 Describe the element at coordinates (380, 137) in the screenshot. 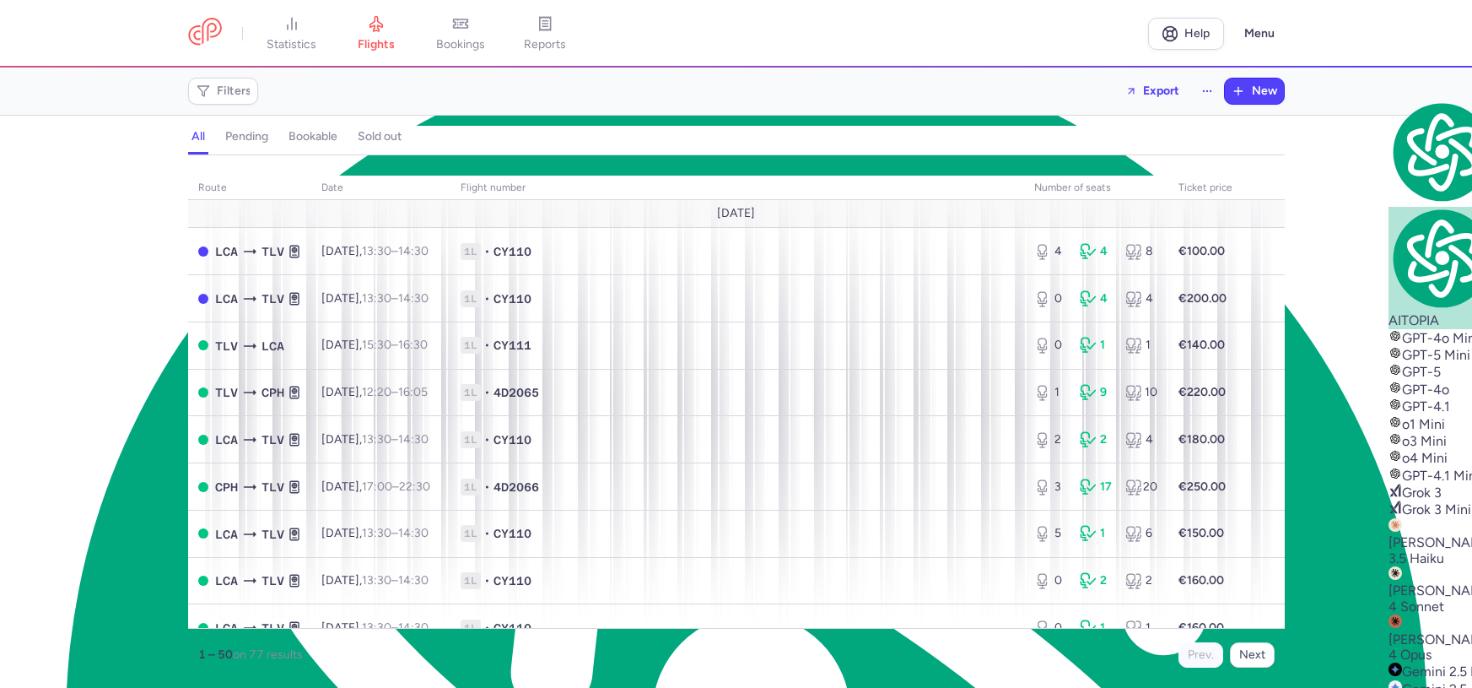

I see `h4: sold out` at that location.